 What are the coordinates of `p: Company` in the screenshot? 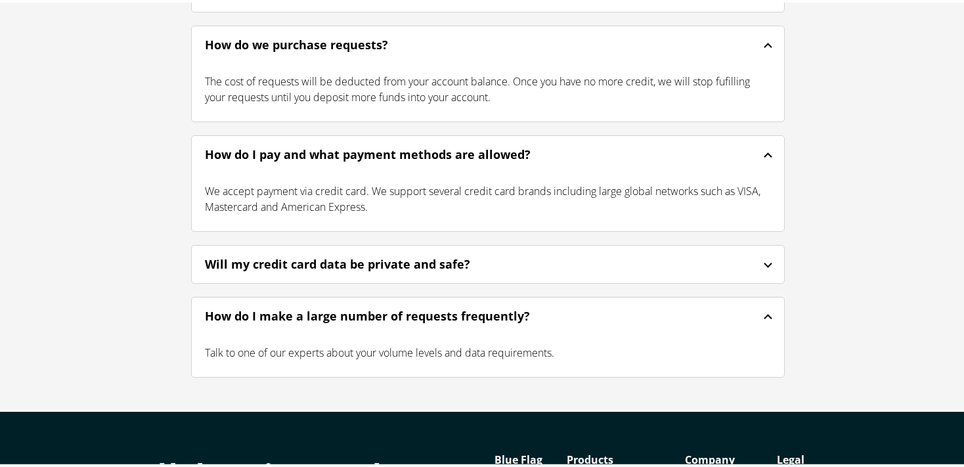 It's located at (731, 457).